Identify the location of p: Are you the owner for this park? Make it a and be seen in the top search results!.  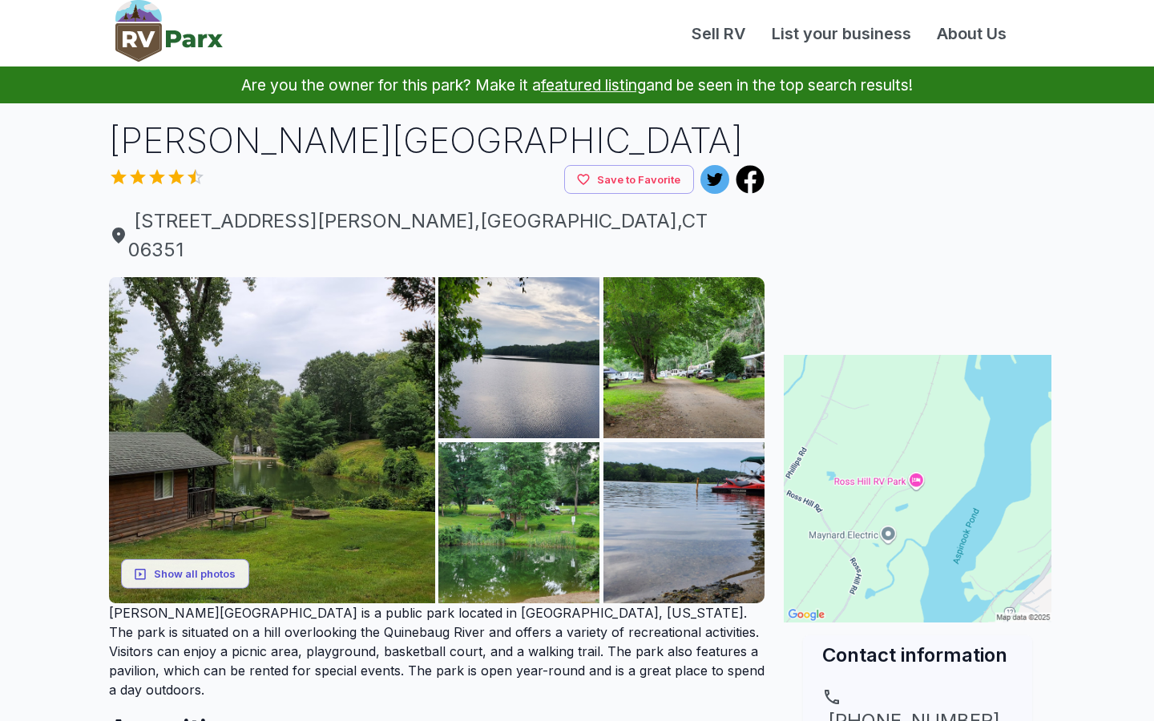
(577, 85).